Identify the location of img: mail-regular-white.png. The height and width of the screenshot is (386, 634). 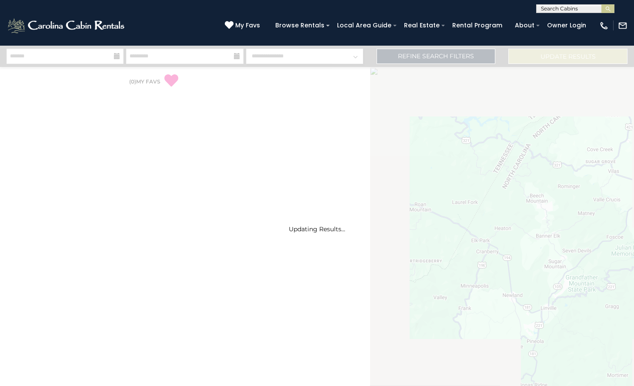
(623, 26).